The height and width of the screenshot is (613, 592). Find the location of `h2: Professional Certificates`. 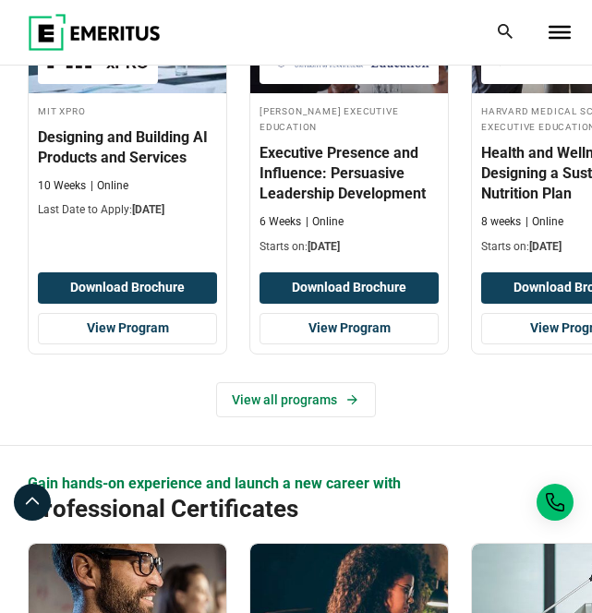

h2: Professional Certificates is located at coordinates (296, 509).